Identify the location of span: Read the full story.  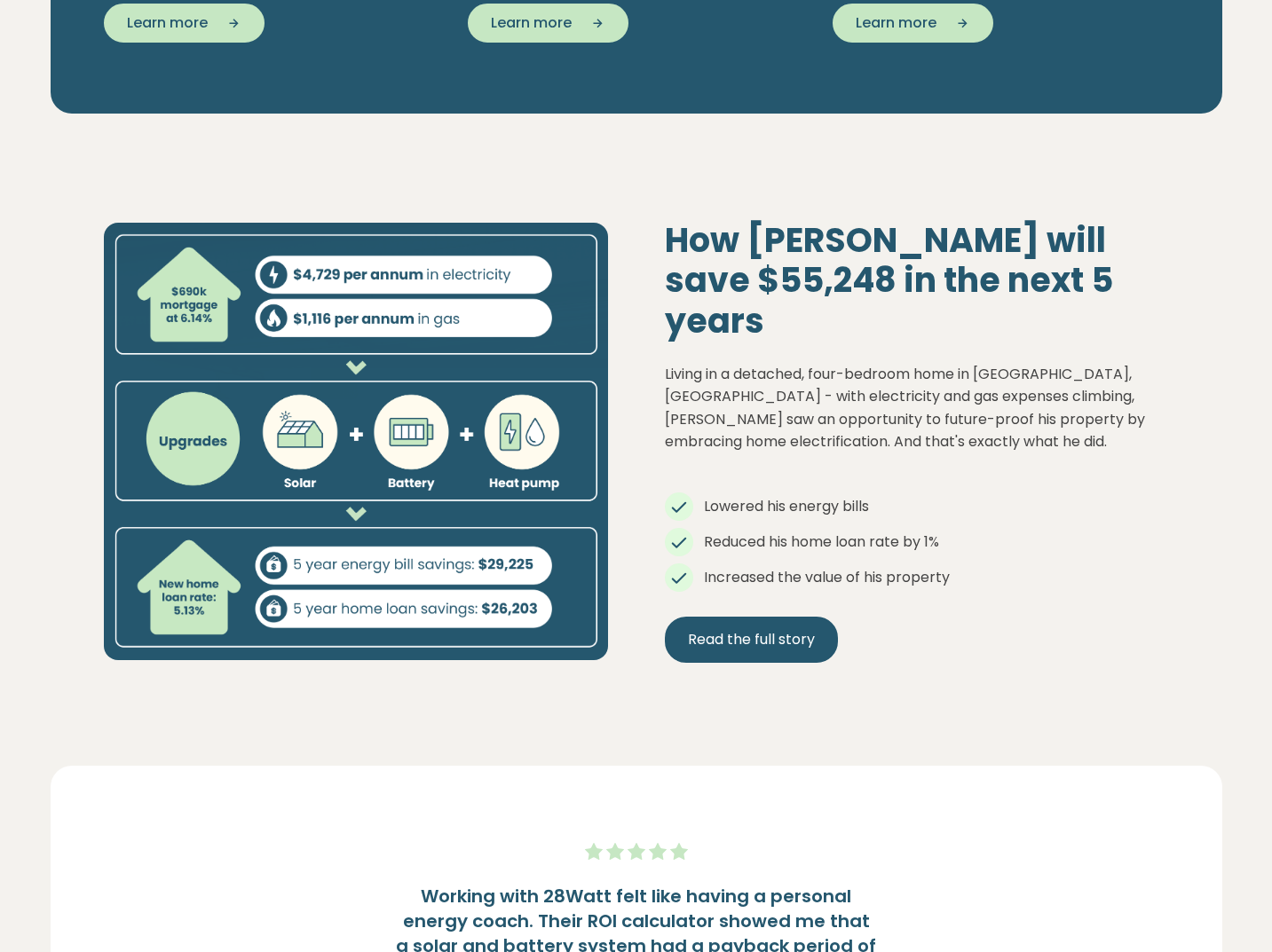
(751, 640).